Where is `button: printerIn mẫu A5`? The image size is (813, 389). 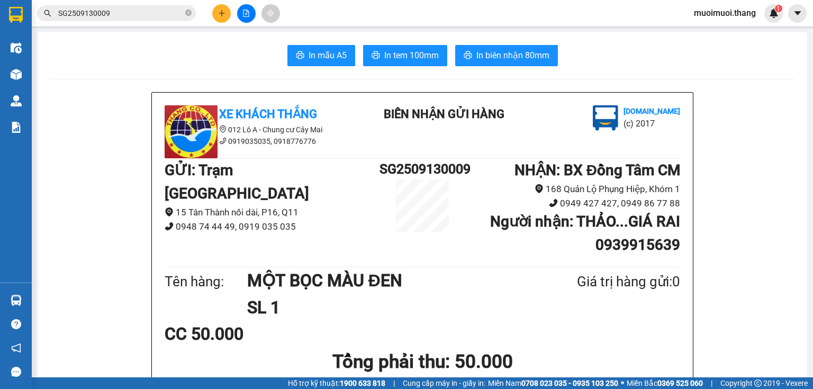 button: printerIn mẫu A5 is located at coordinates (321, 56).